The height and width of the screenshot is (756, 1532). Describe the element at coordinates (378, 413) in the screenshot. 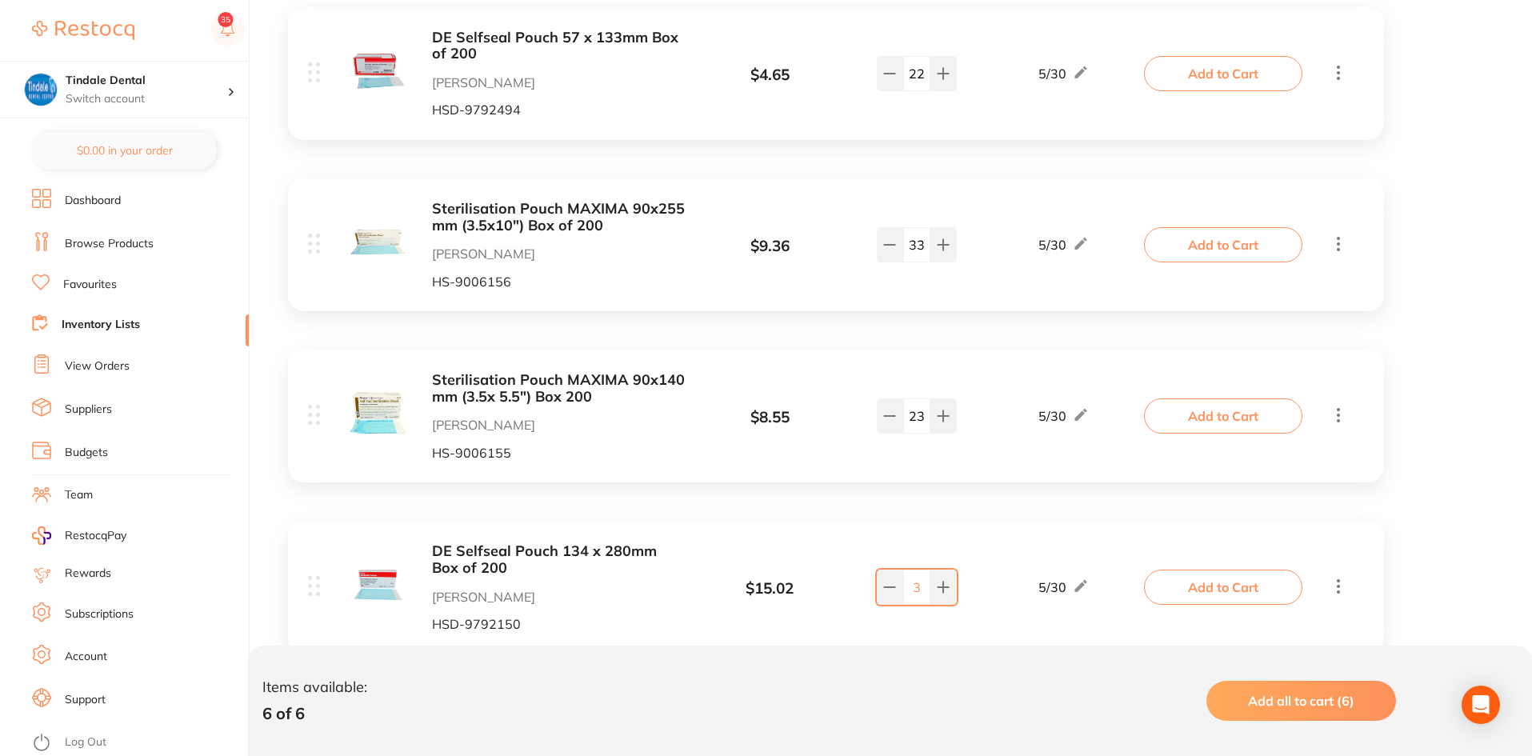

I see `img: NTUuanBn` at that location.